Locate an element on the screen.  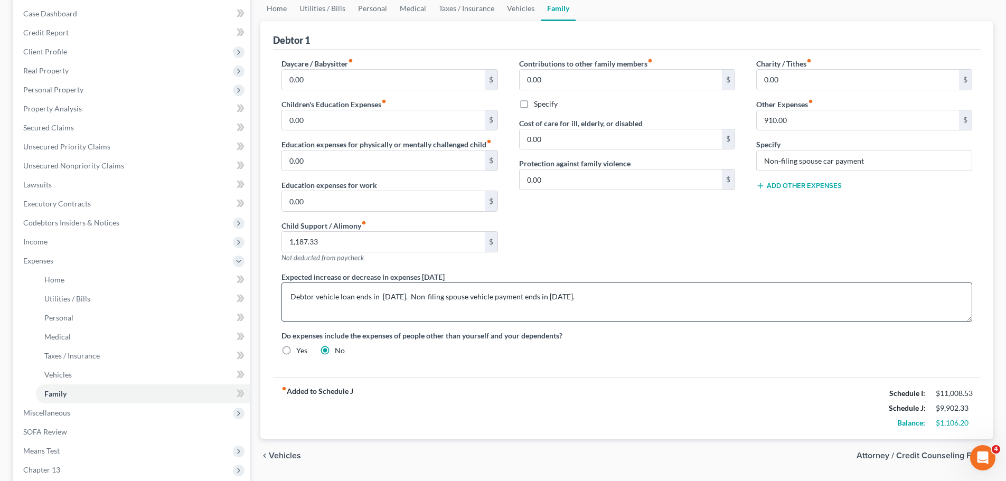
span: Credit Report is located at coordinates (46, 32).